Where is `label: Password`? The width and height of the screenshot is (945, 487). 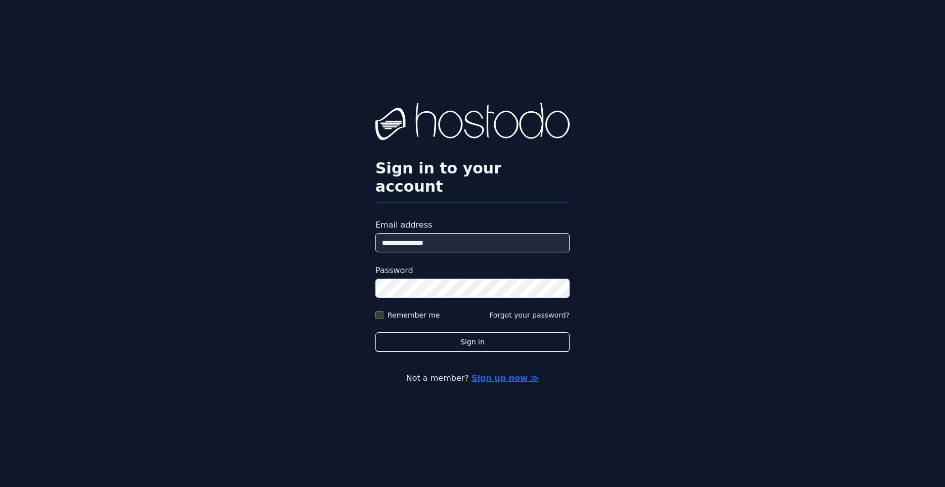 label: Password is located at coordinates (473, 271).